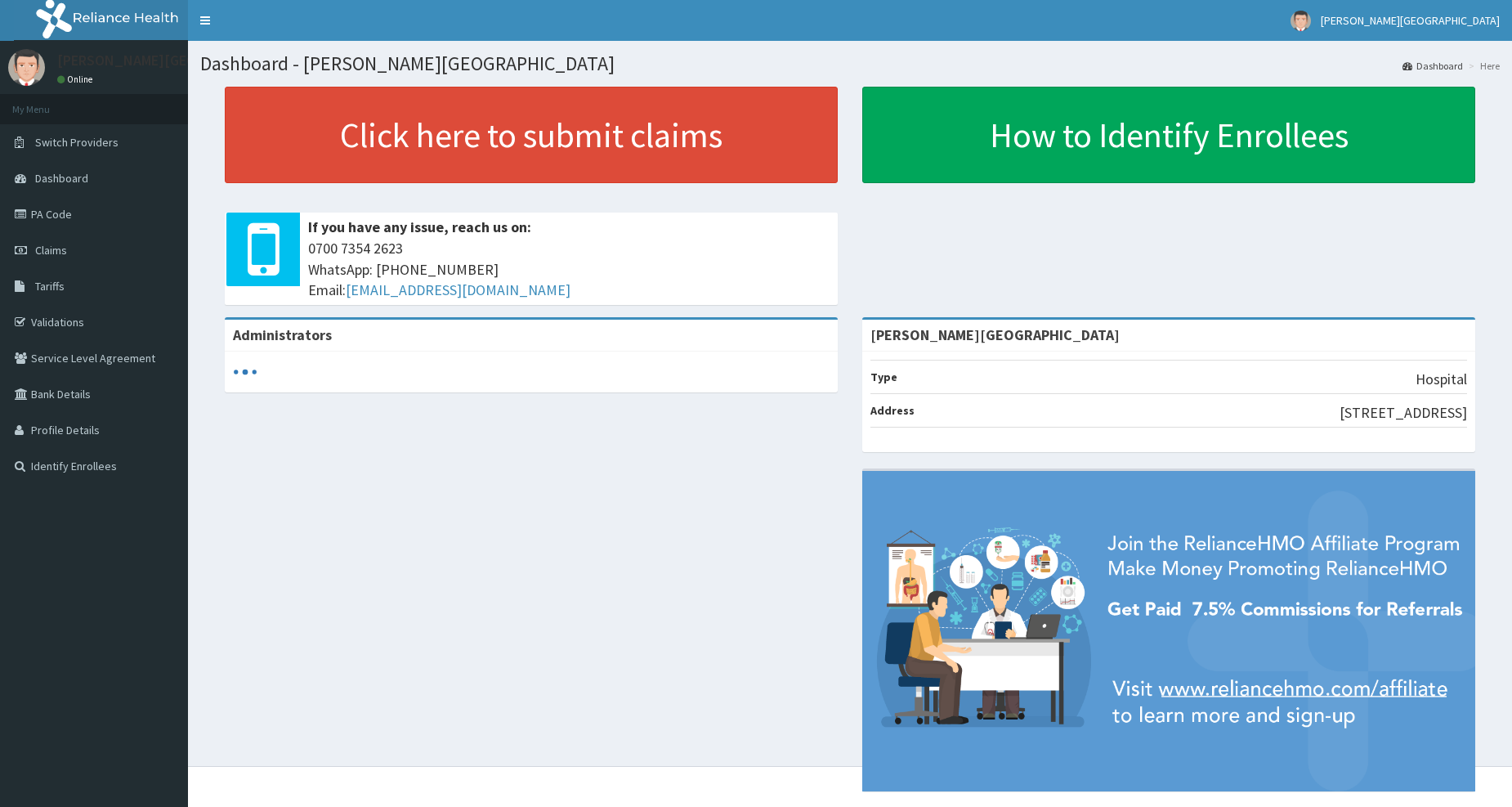 This screenshot has width=1512, height=807. What do you see at coordinates (77, 79) in the screenshot?
I see `a: Online` at bounding box center [77, 79].